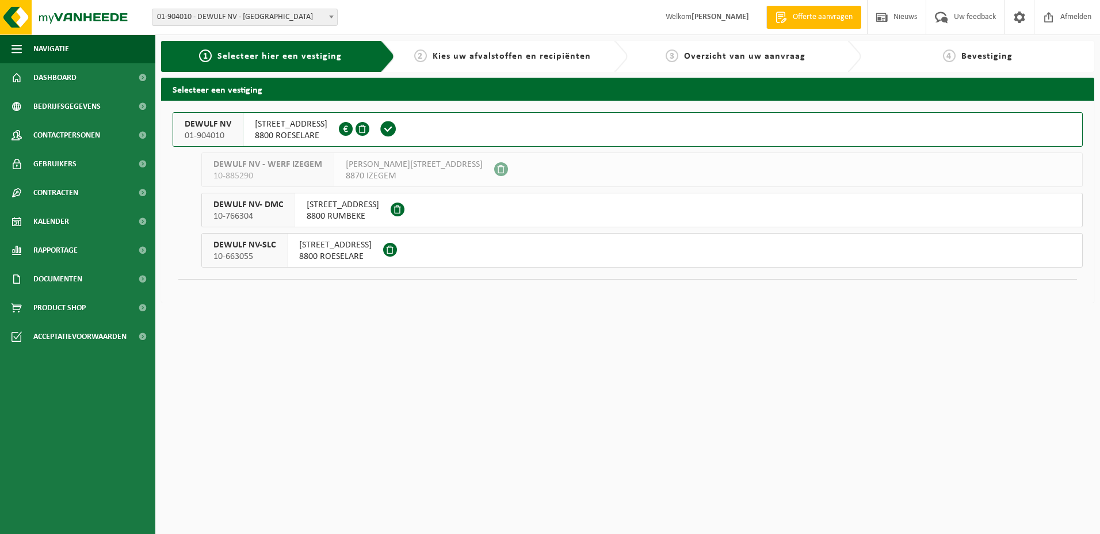 This screenshot has height=534, width=1100. I want to click on span: DEWULF NV, so click(208, 124).